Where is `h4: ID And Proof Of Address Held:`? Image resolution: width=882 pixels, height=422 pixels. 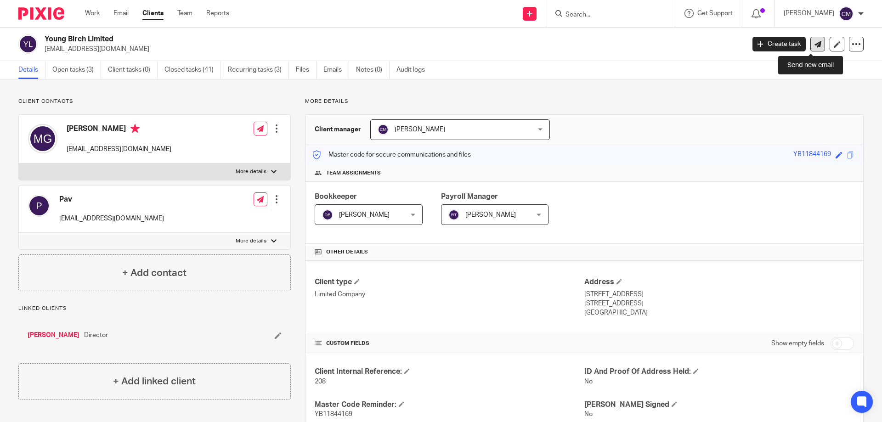 h4: ID And Proof Of Address Held: is located at coordinates (719, 372).